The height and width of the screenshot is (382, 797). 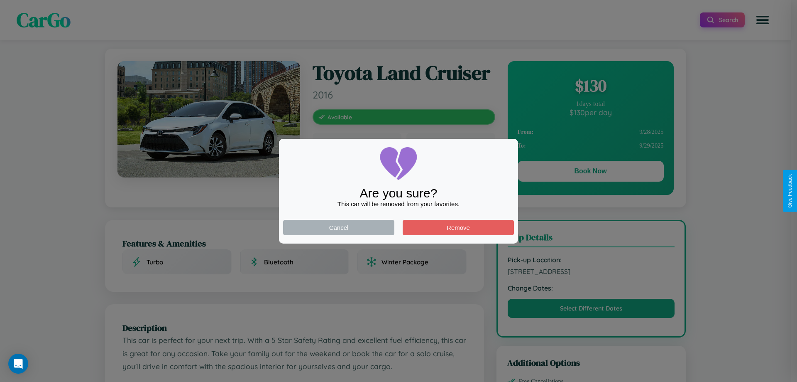 I want to click on img: broken-heart, so click(x=399, y=164).